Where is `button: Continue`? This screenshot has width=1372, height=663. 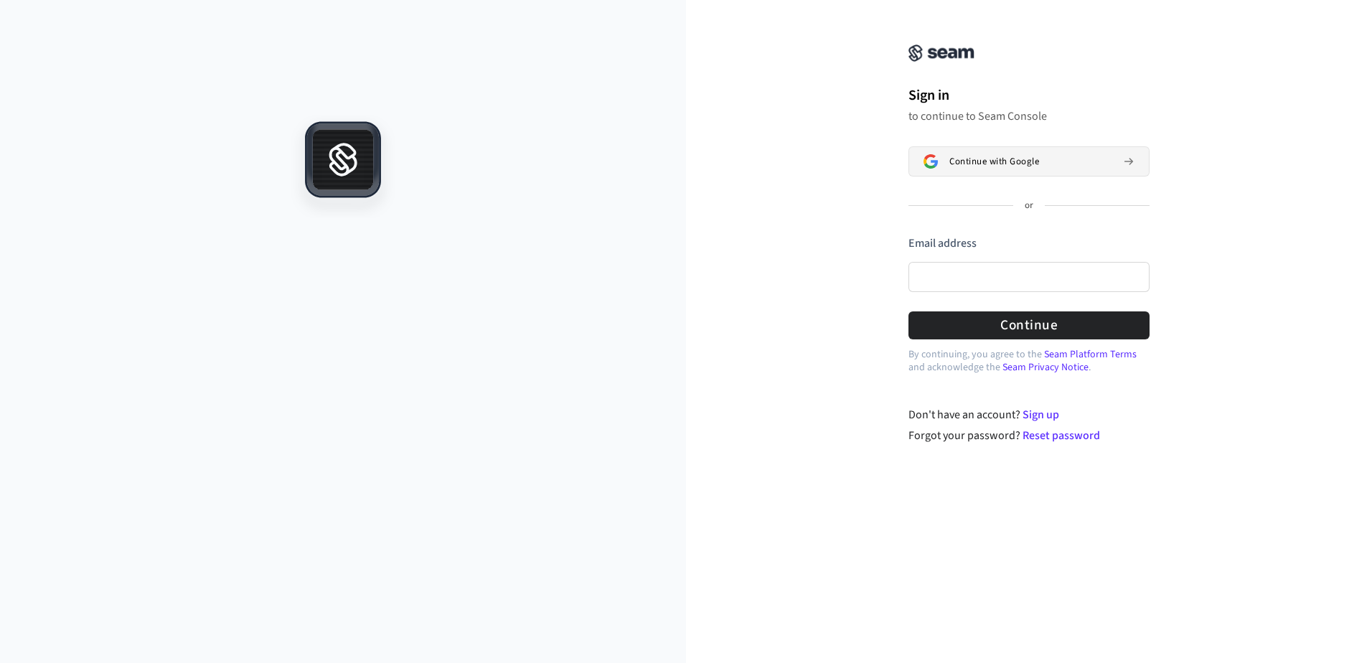
button: Continue is located at coordinates (1029, 325).